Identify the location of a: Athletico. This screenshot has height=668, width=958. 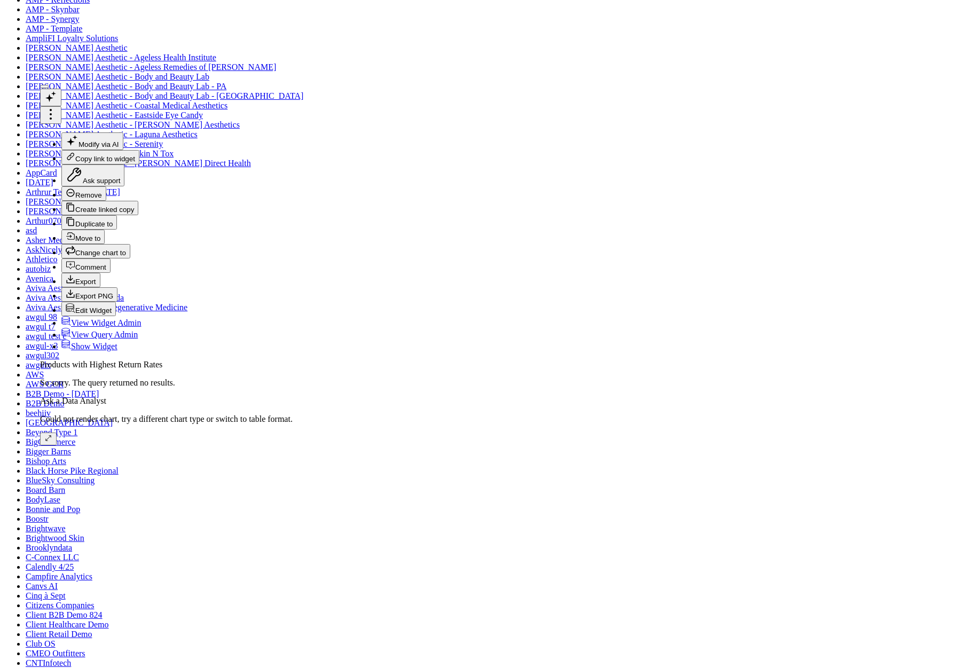
(42, 259).